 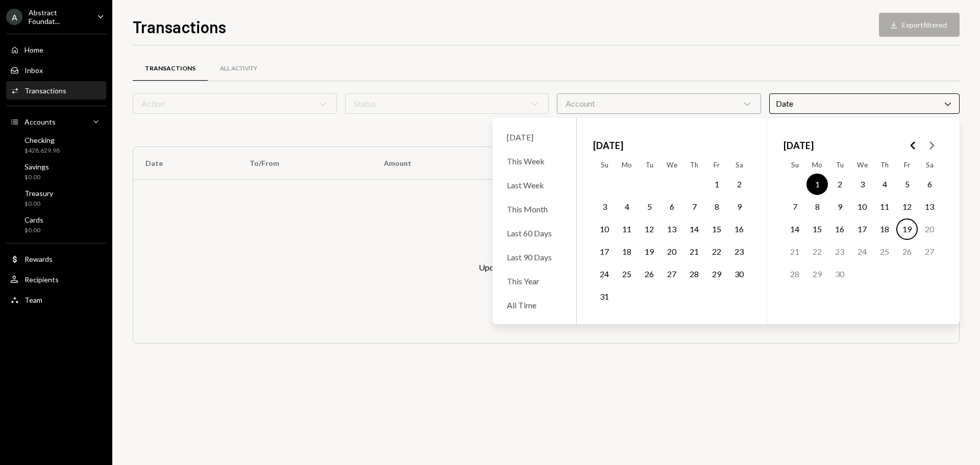 I want to click on a: Savings$0.00, so click(x=56, y=172).